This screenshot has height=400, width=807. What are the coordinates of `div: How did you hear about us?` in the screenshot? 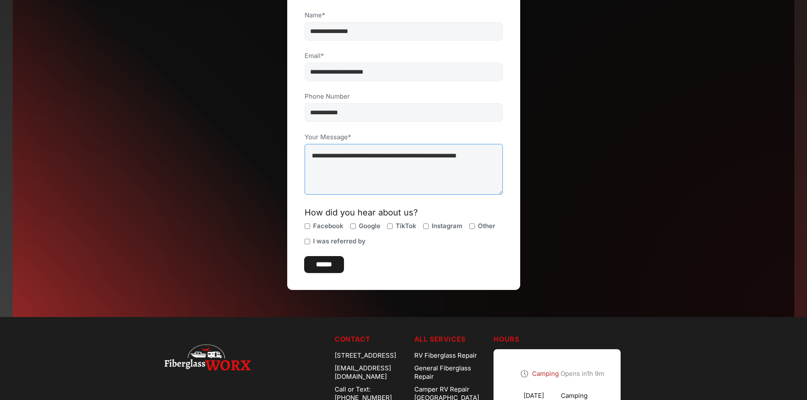 It's located at (403, 213).